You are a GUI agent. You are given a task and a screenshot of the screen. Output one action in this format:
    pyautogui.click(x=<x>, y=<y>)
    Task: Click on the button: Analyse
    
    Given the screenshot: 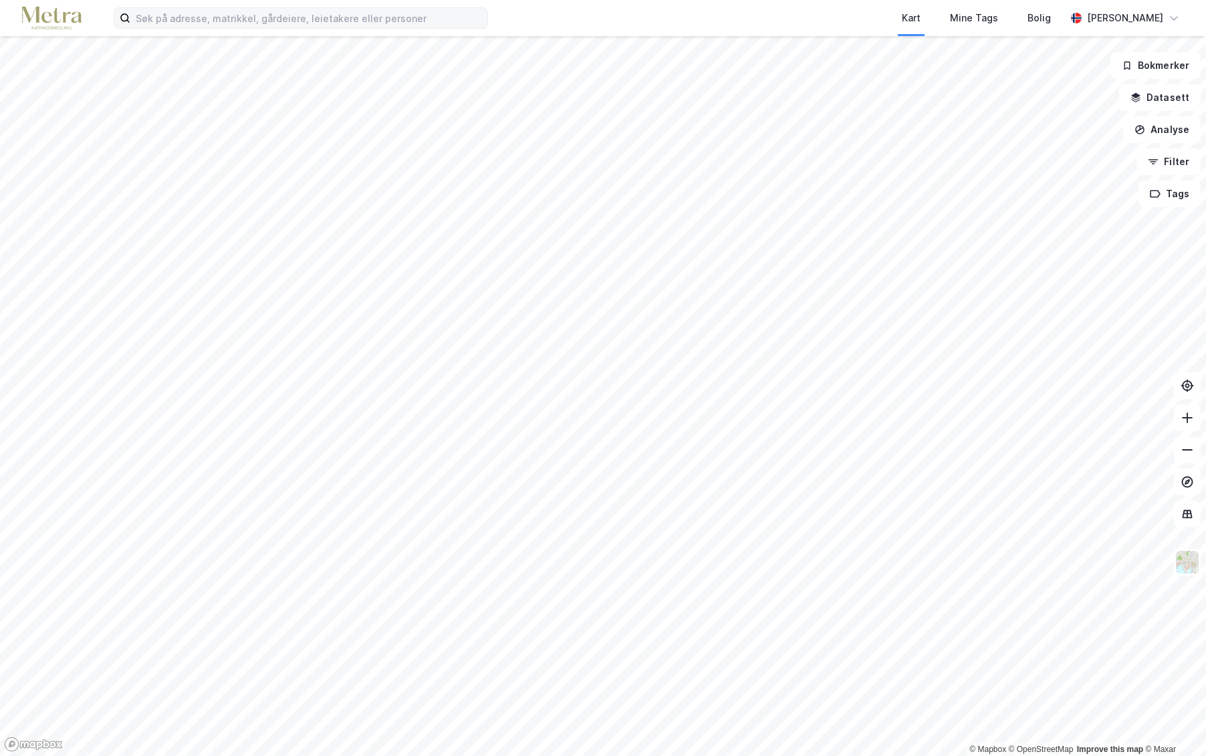 What is the action you would take?
    pyautogui.click(x=1162, y=130)
    